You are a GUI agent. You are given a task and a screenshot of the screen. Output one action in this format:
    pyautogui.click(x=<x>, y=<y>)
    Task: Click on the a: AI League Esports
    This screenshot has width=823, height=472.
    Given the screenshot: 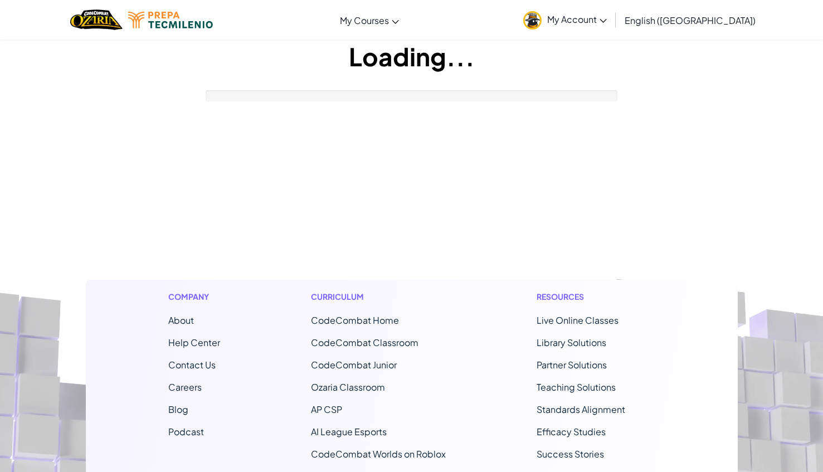 What is the action you would take?
    pyautogui.click(x=349, y=431)
    